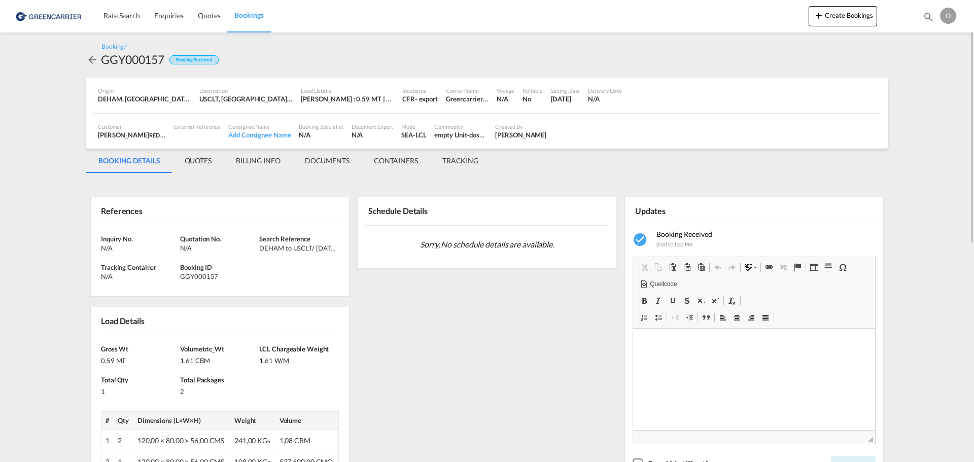 The image size is (974, 462). I want to click on div: 2, so click(218, 390).